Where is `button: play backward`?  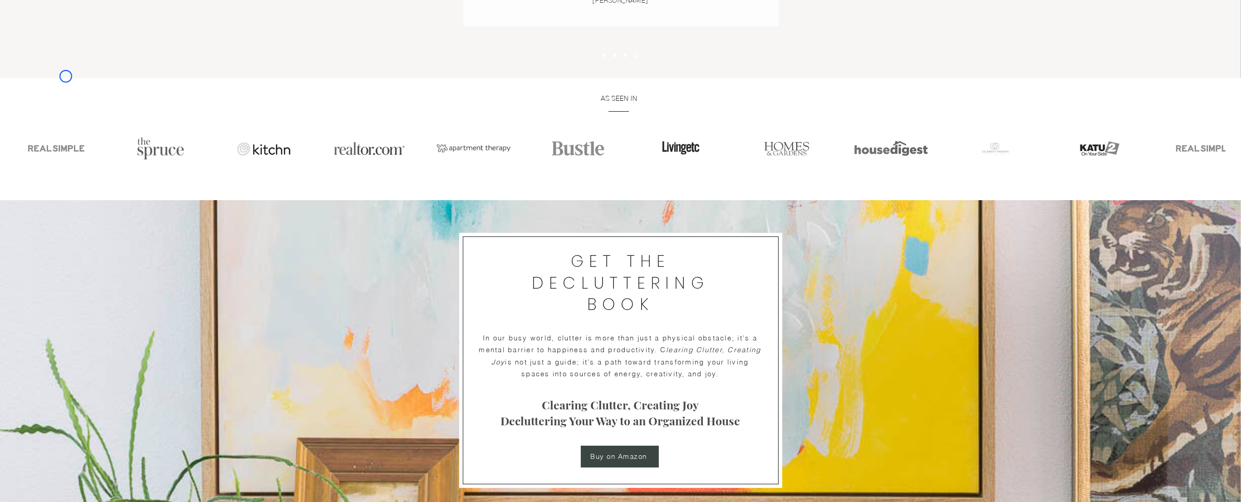
button: play backward is located at coordinates (27, 148).